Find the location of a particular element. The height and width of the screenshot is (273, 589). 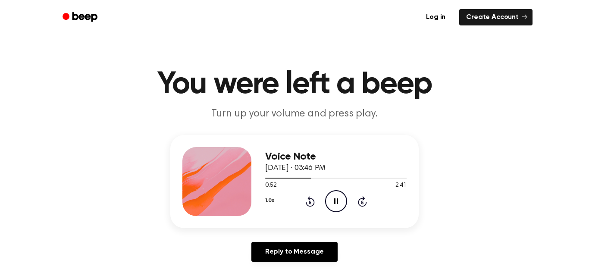

a: Create Account is located at coordinates (495, 17).